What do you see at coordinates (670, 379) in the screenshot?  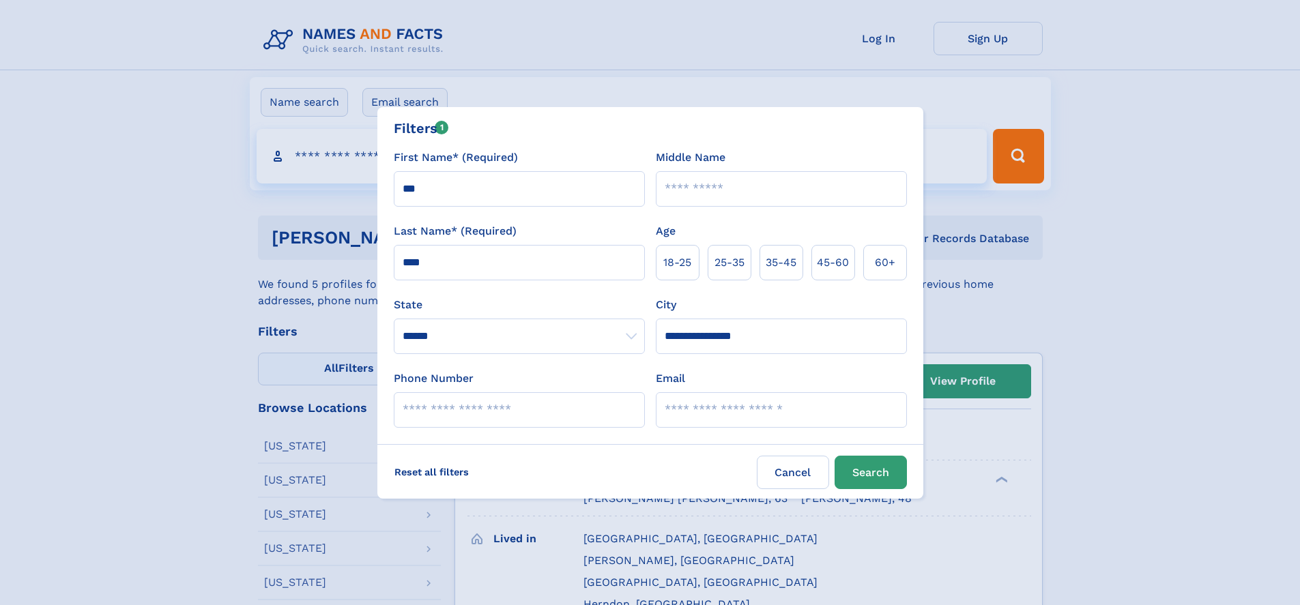 I see `label: Email` at bounding box center [670, 379].